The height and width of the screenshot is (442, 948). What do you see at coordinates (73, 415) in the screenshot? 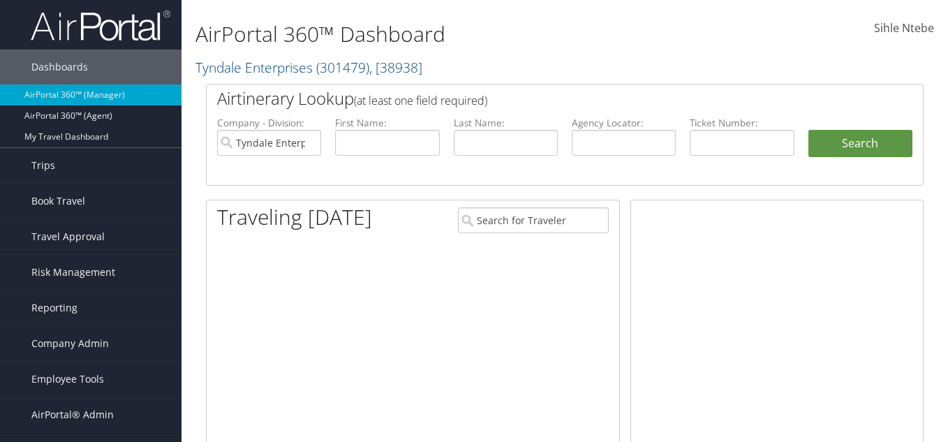
I see `span: AirPortal® Admin` at bounding box center [73, 415].